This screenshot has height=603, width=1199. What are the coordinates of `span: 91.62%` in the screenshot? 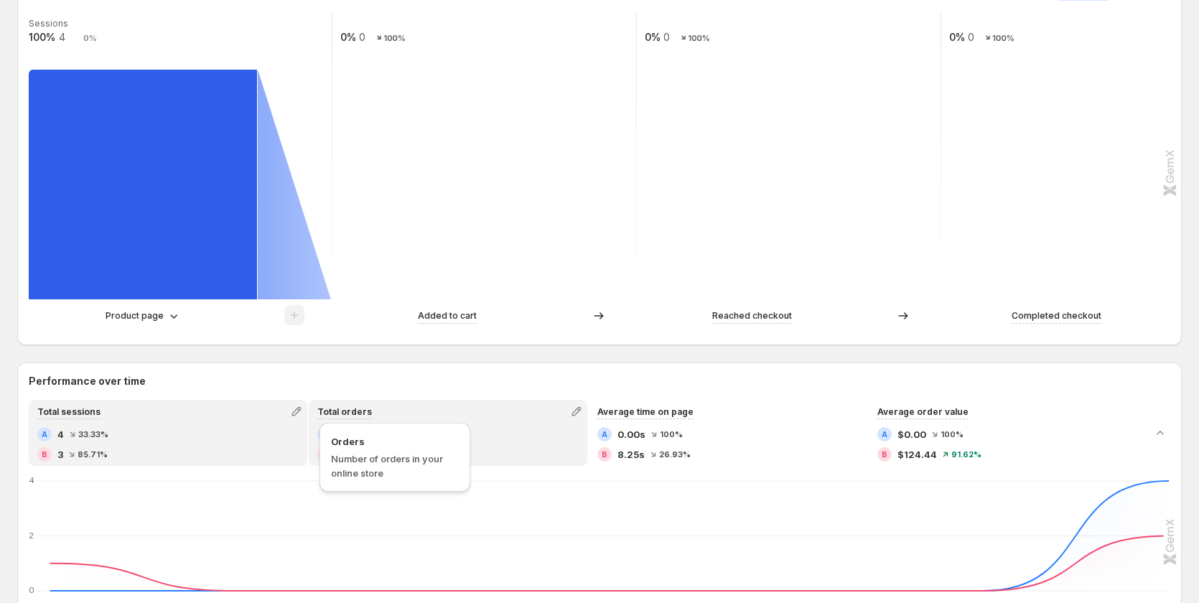 It's located at (966, 454).